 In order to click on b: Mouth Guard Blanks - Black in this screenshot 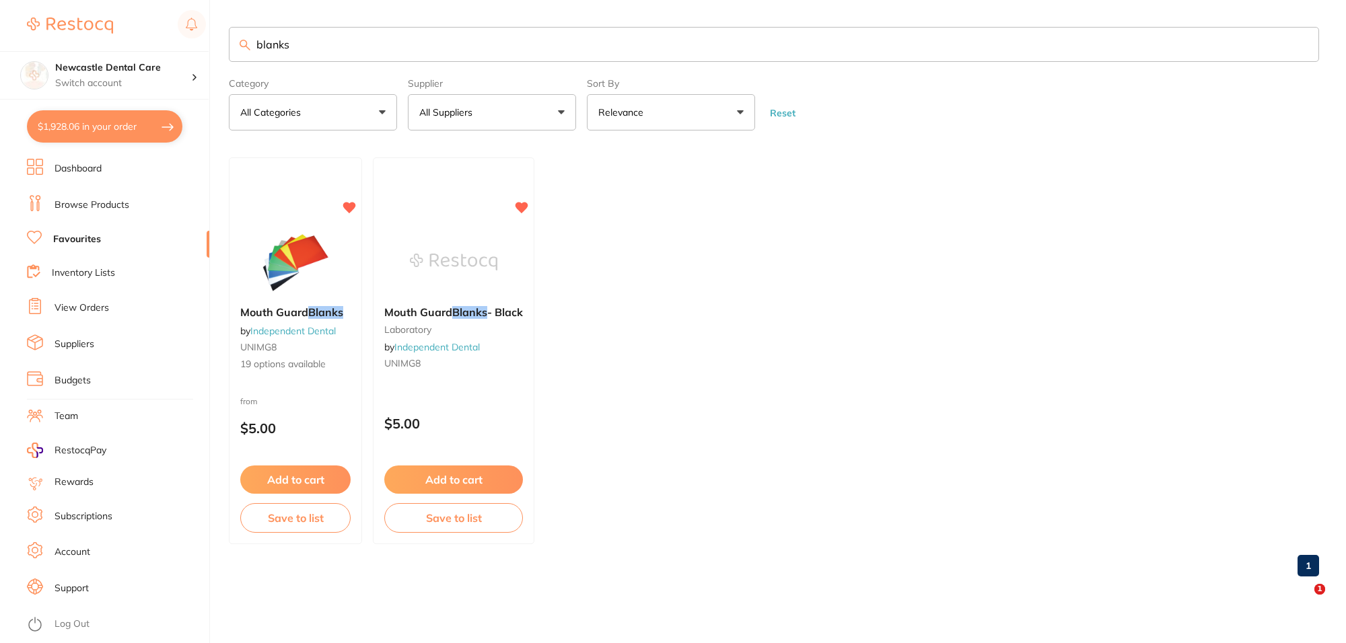, I will do `click(454, 312)`.